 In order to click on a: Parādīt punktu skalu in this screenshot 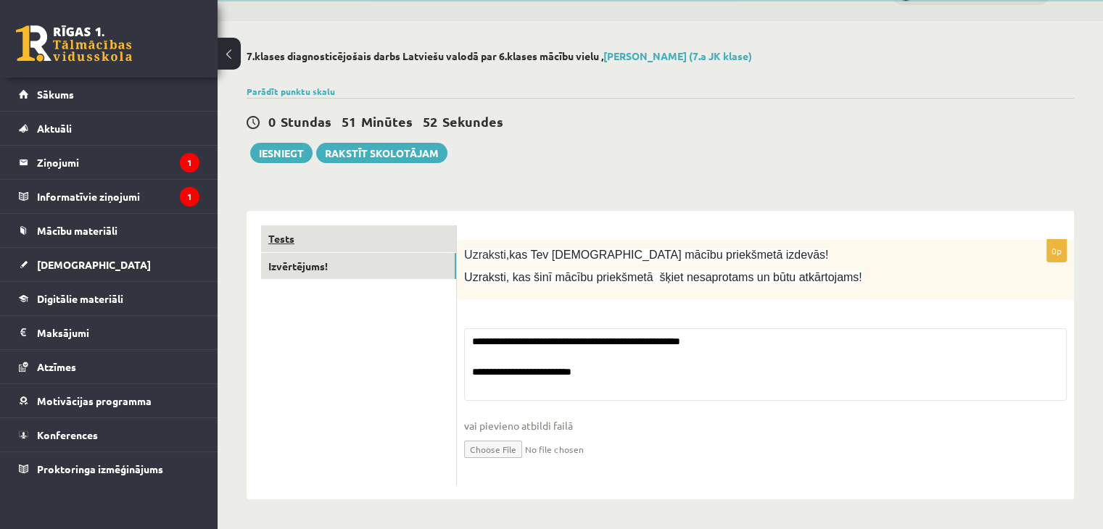, I will do `click(291, 91)`.